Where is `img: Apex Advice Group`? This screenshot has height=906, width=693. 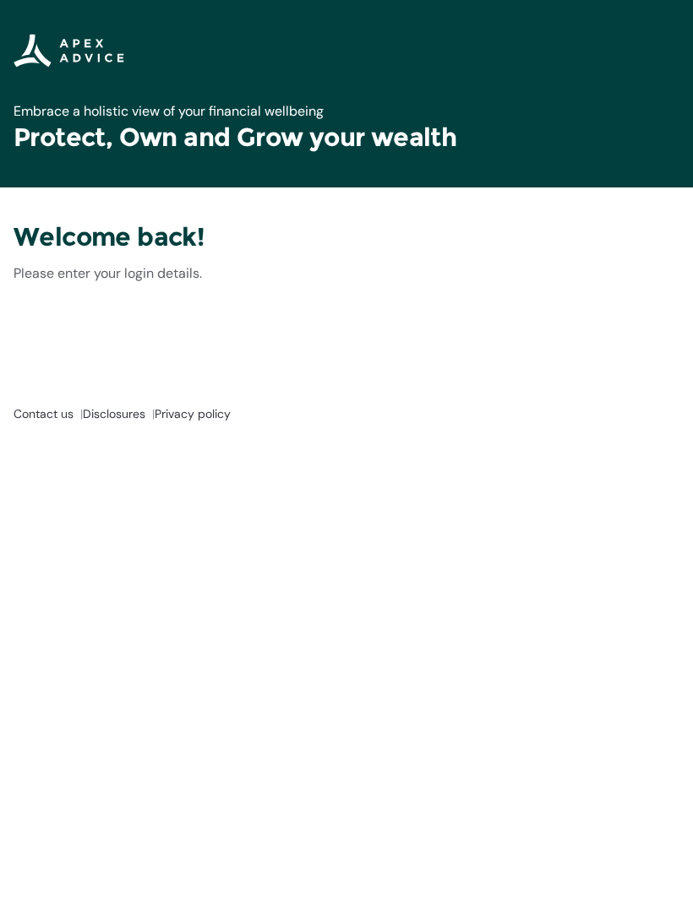
img: Apex Advice Group is located at coordinates (68, 51).